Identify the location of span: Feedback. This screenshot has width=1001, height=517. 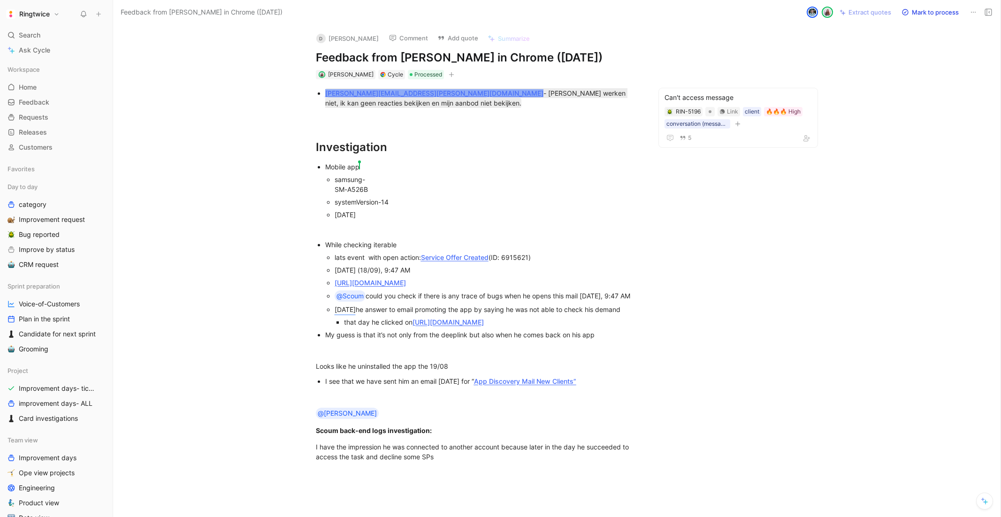
(34, 102).